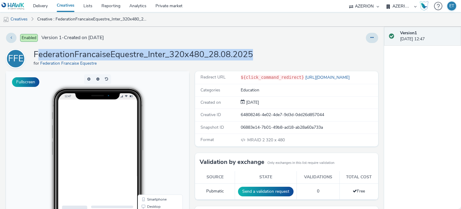 Image resolution: width=461 pixels, height=209 pixels. What do you see at coordinates (266, 177) in the screenshot?
I see `th: State` at bounding box center [266, 177].